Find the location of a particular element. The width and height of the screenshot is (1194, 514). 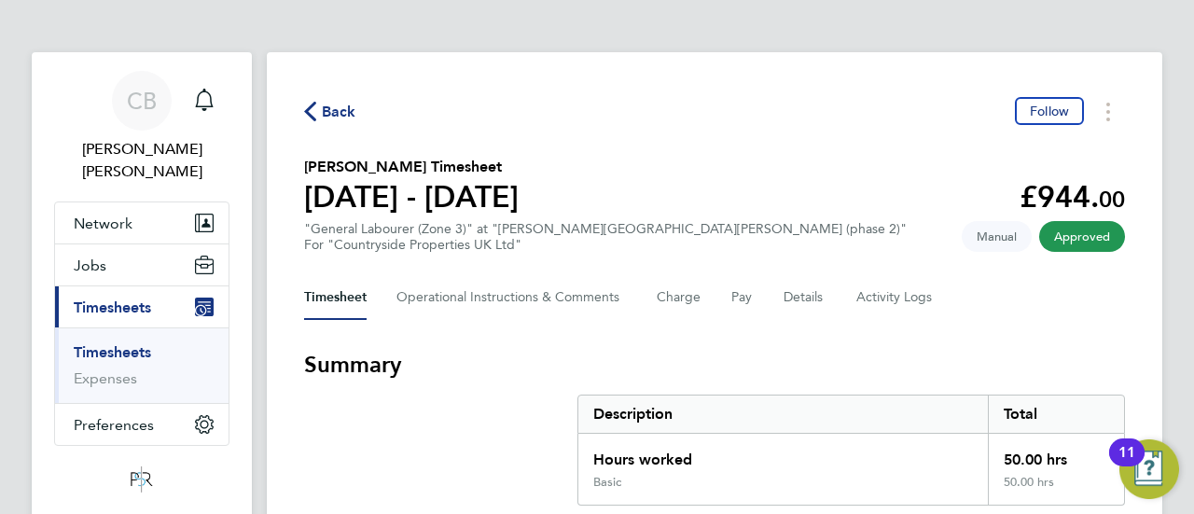

button: Follow is located at coordinates (1050, 111).